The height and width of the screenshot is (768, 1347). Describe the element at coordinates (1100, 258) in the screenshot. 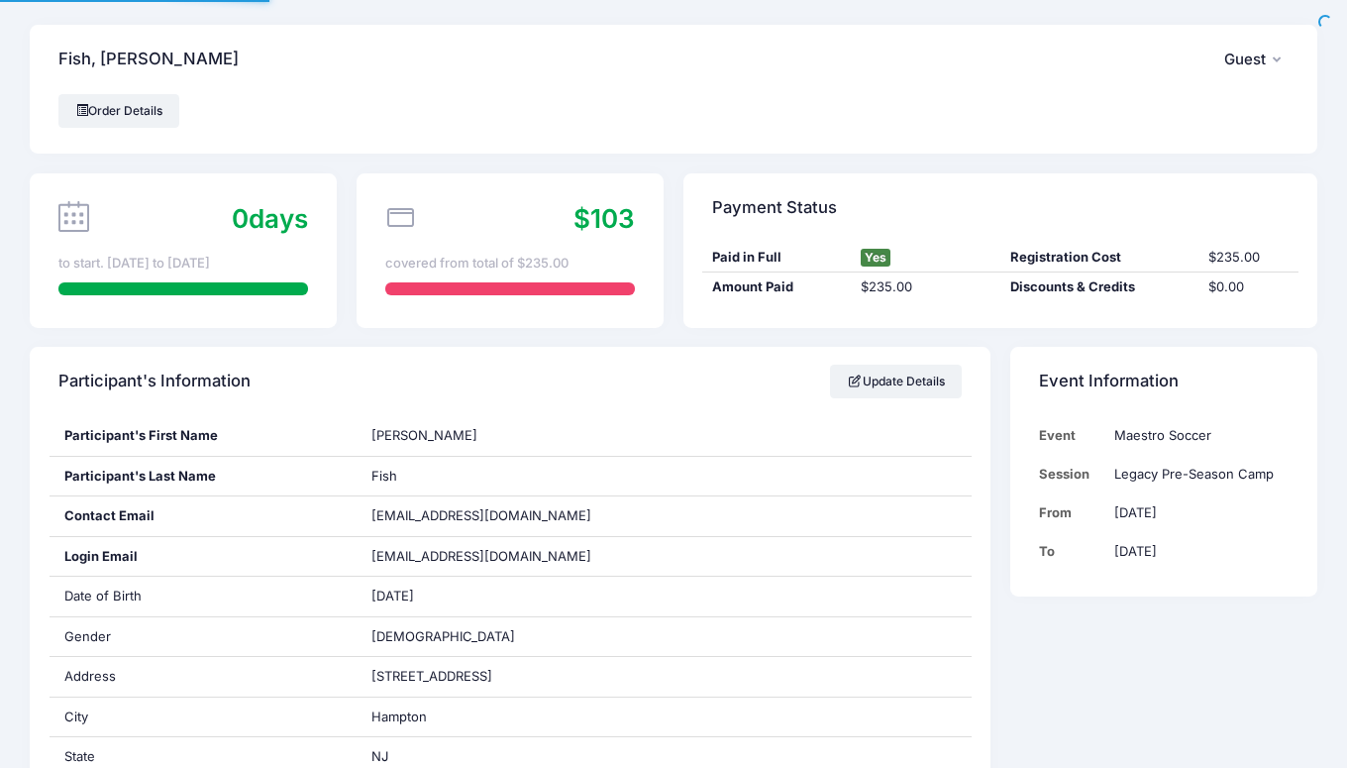

I see `div: Registration Cost` at that location.